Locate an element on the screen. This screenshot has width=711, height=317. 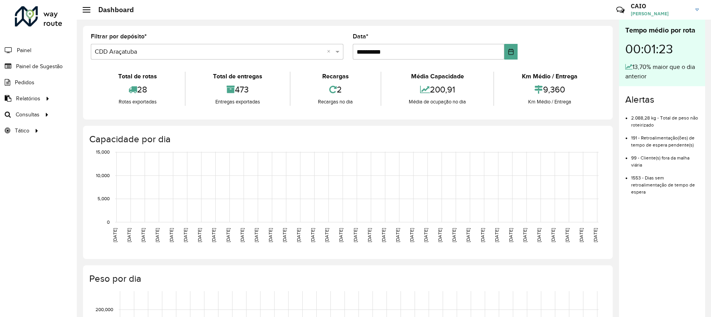
h4: Capacidade por dia is located at coordinates (347, 139).